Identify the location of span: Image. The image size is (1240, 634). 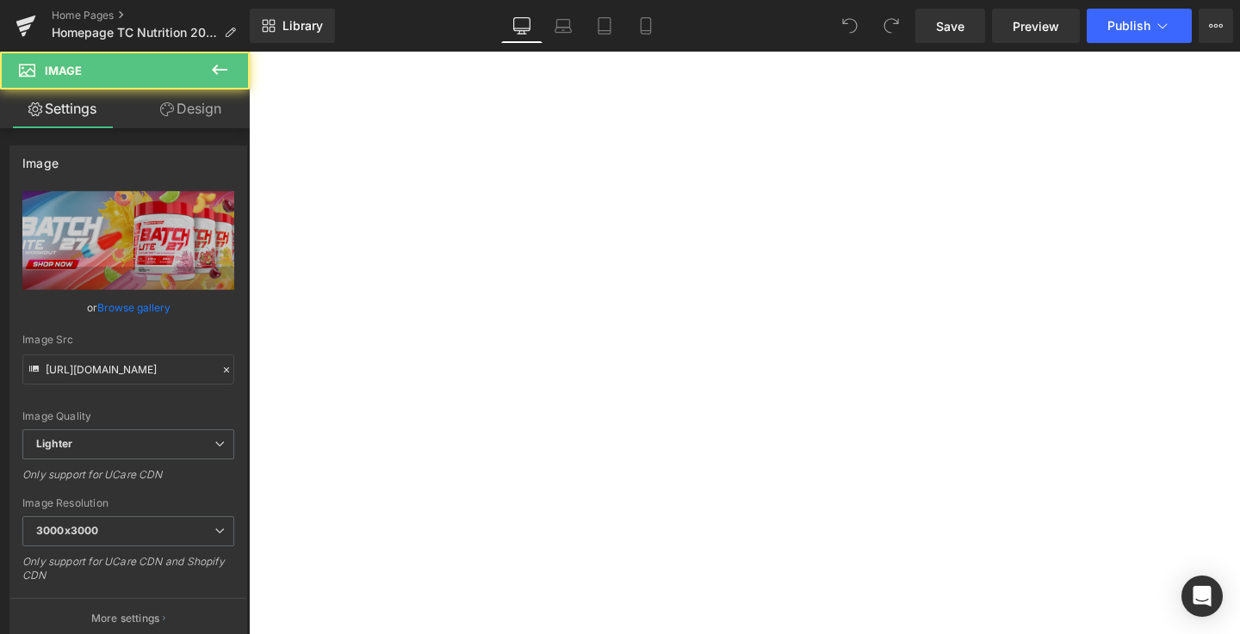
(63, 71).